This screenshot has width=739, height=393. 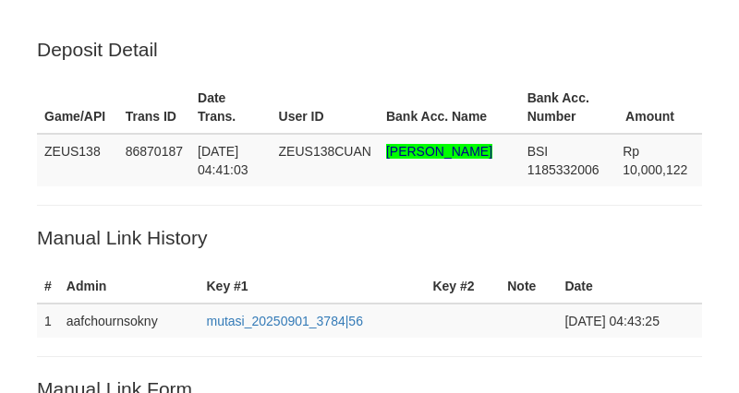 What do you see at coordinates (462, 286) in the screenshot?
I see `th: Key #2` at bounding box center [462, 286].